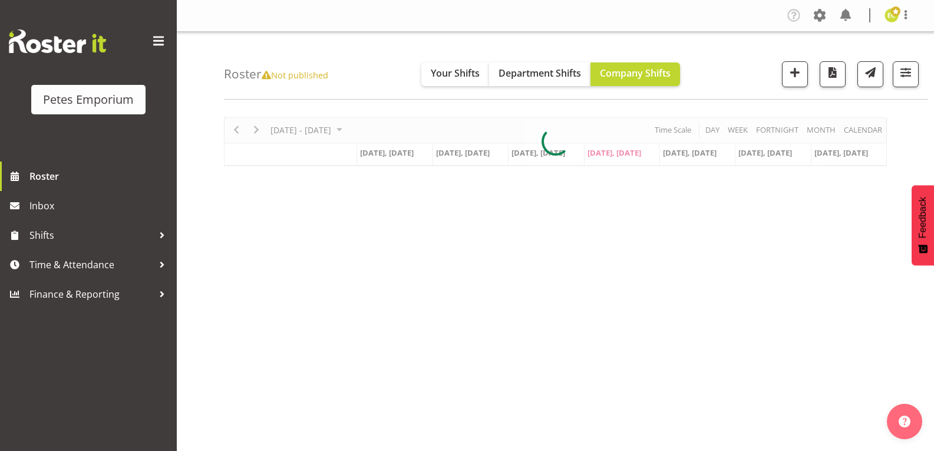 This screenshot has height=451, width=934. What do you see at coordinates (100, 206) in the screenshot?
I see `span: Inbox` at bounding box center [100, 206].